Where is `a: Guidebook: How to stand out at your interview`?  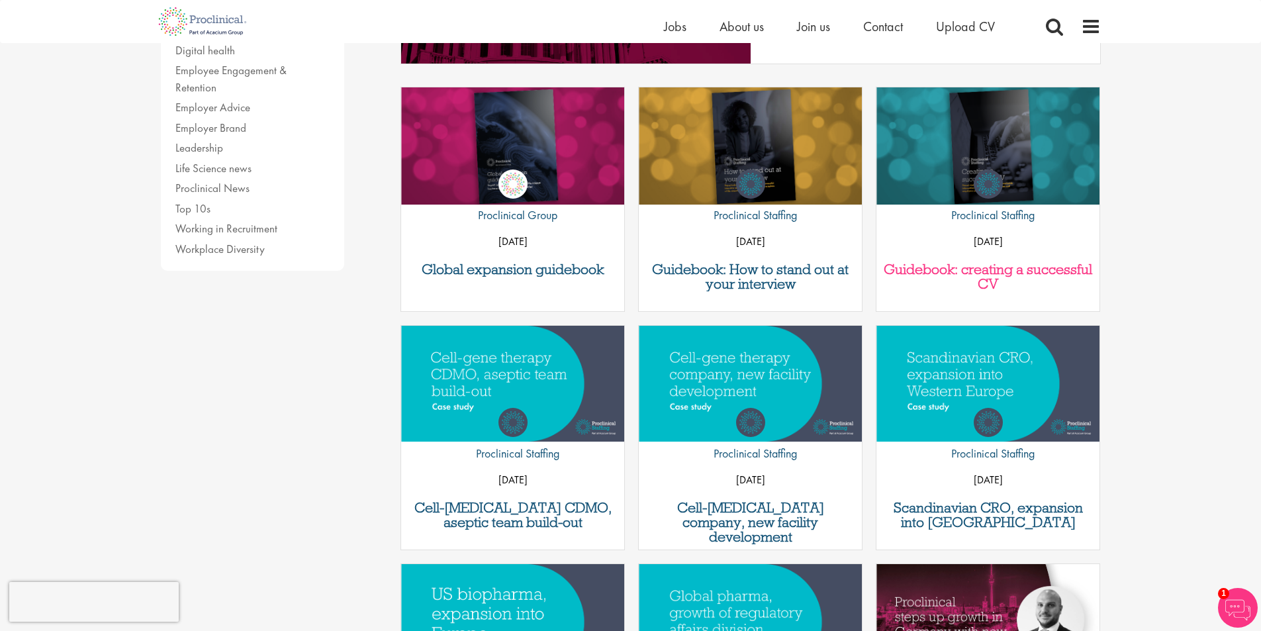 a: Guidebook: How to stand out at your interview is located at coordinates (750, 277).